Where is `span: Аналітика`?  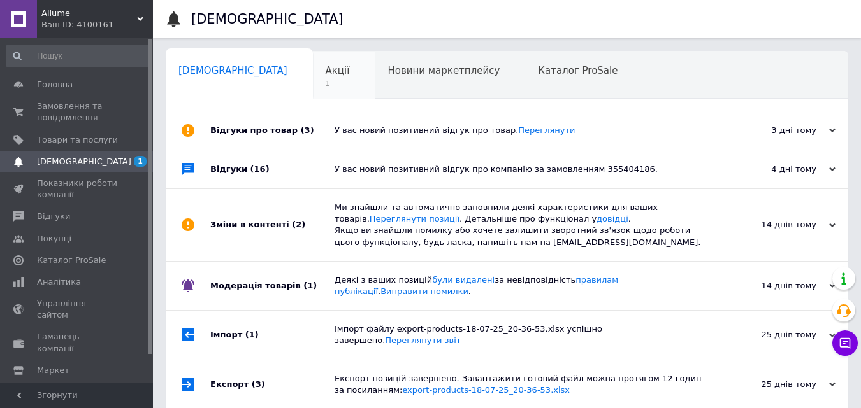 span: Аналітика is located at coordinates (59, 282).